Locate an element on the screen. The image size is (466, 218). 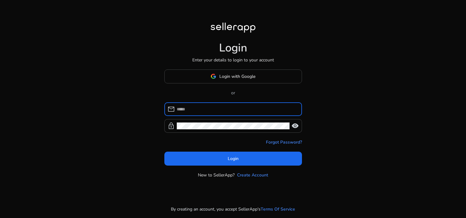
p: New to SellerApp? is located at coordinates (216, 175).